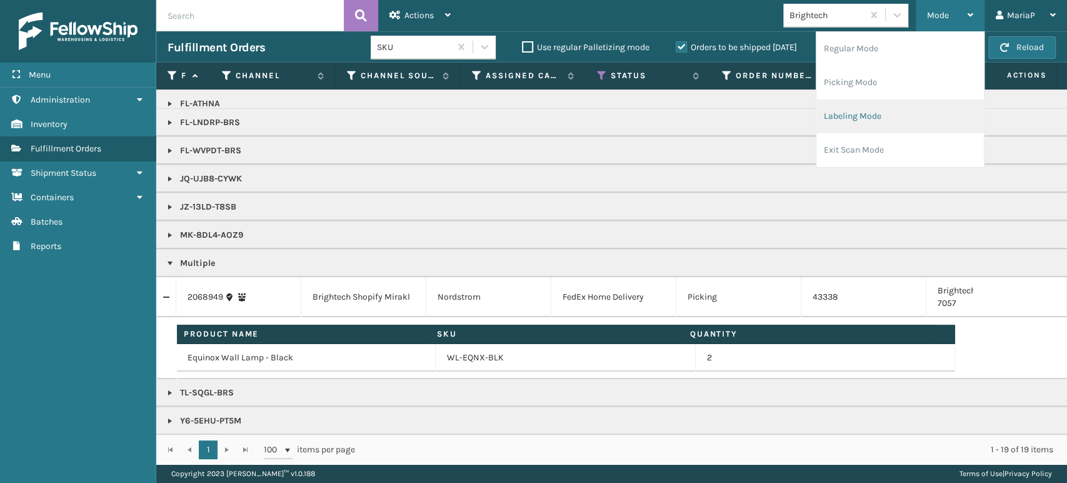  Describe the element at coordinates (398, 76) in the screenshot. I see `label: Channel Source` at that location.